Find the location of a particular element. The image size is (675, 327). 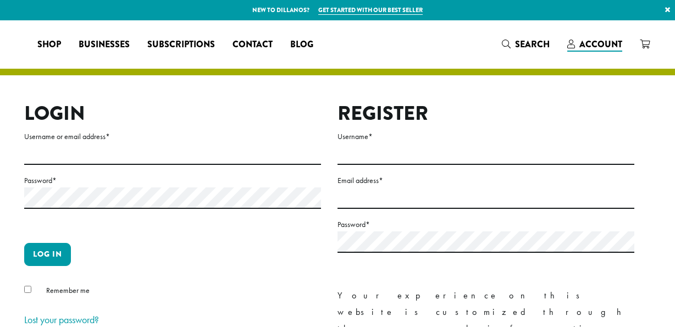

span: Account is located at coordinates (601, 44).